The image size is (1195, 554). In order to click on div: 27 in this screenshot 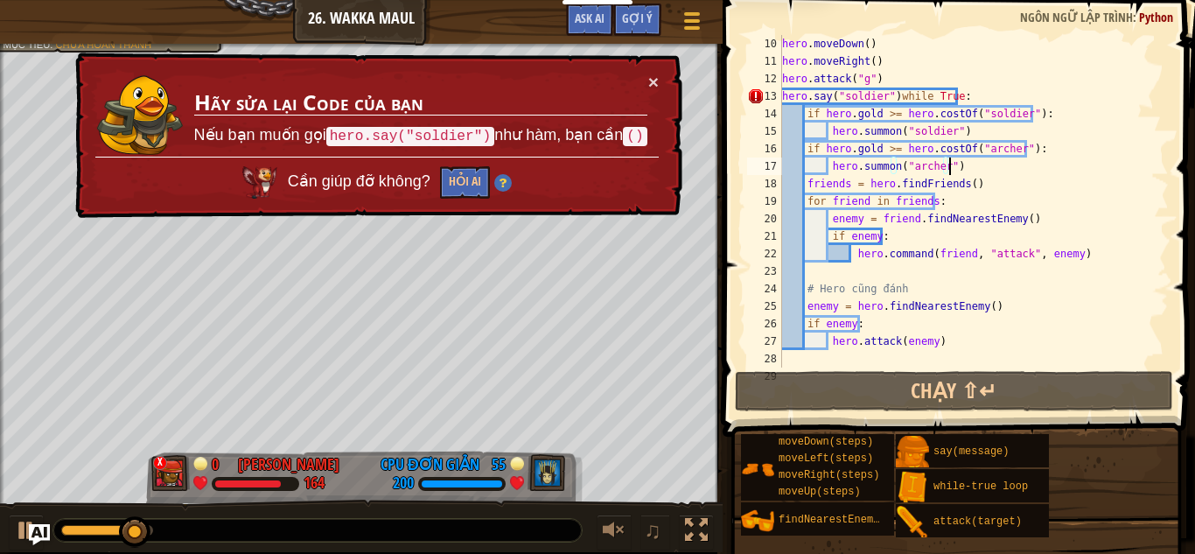, I will do `click(765, 341)`.